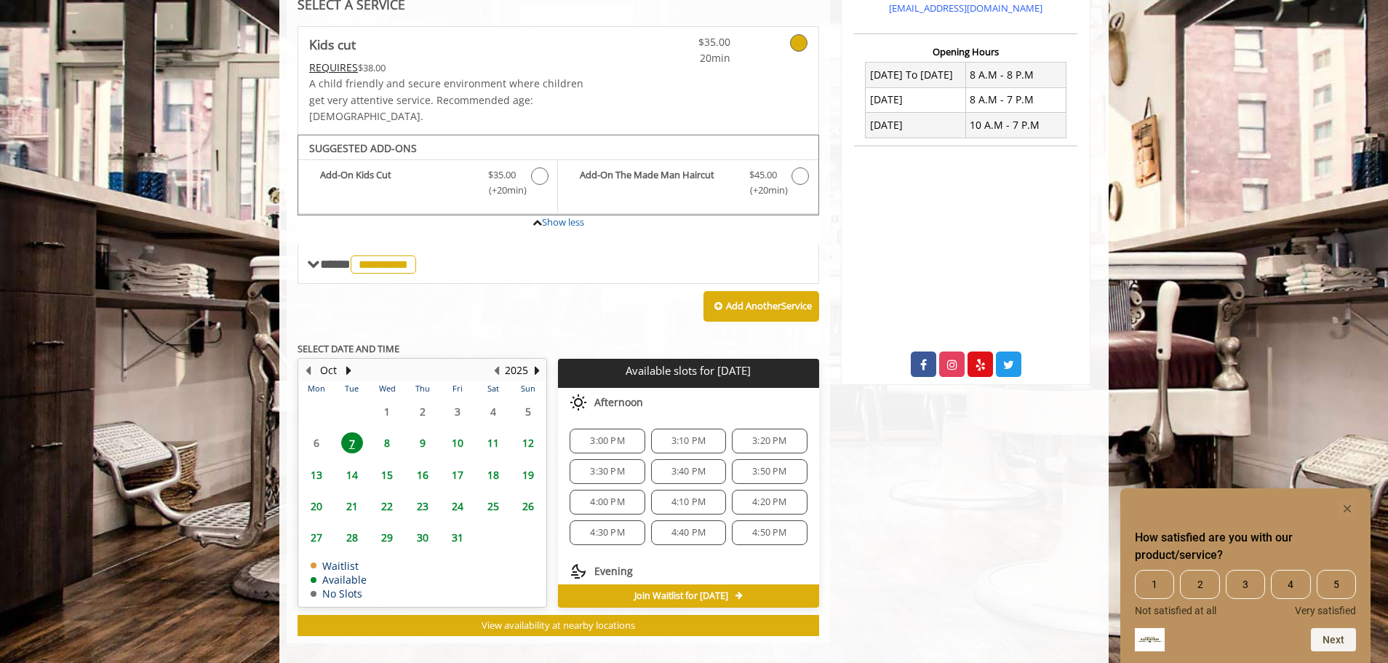 The width and height of the screenshot is (1388, 663). I want to click on td: Select day9, so click(422, 442).